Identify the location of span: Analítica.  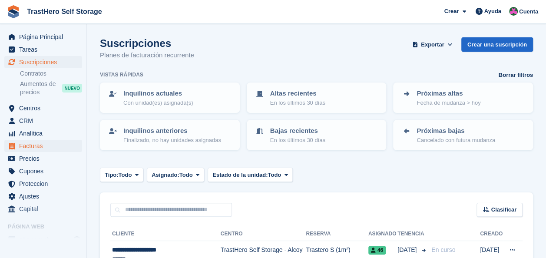
(45, 133).